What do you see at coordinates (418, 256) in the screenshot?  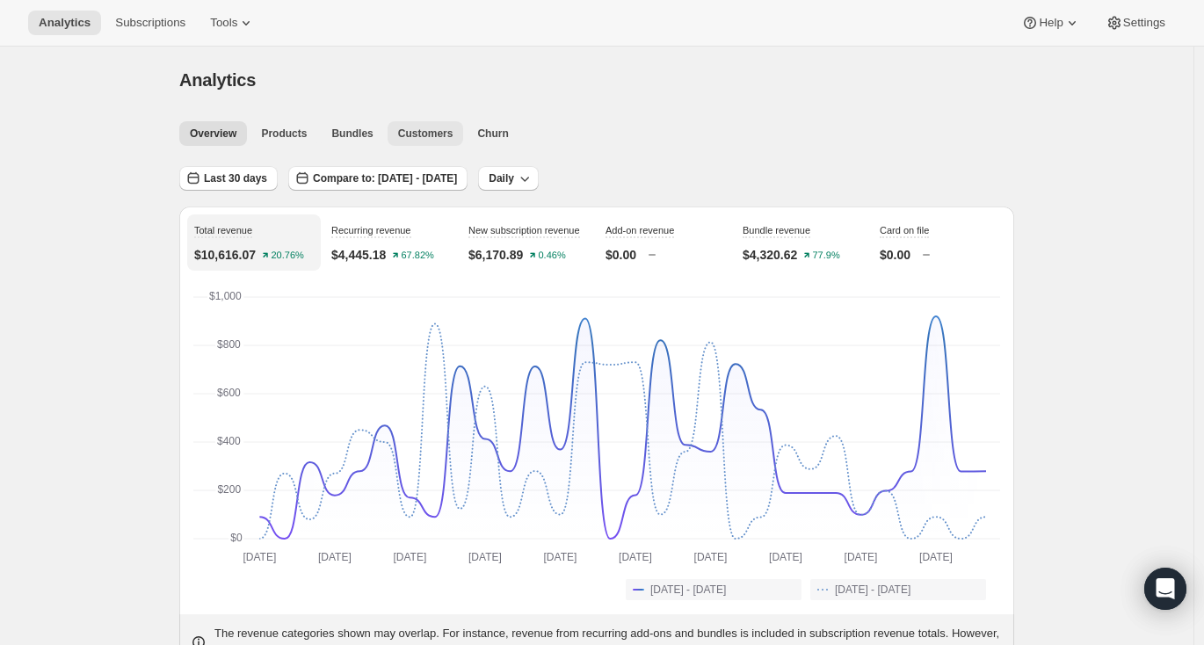 I see `text: 67.82%` at bounding box center [418, 256].